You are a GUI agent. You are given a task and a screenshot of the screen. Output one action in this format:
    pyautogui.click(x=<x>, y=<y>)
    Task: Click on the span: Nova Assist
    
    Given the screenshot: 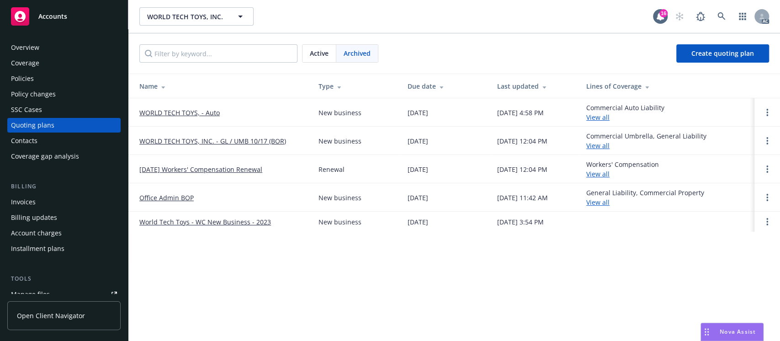 What is the action you would take?
    pyautogui.click(x=738, y=331)
    